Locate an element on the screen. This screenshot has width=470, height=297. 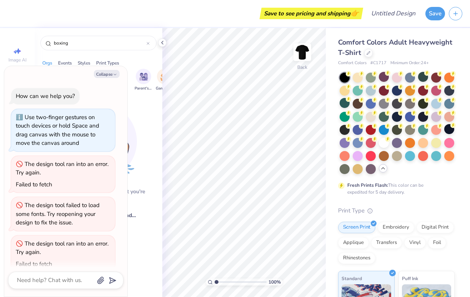
div: Screen Print is located at coordinates (356, 228).